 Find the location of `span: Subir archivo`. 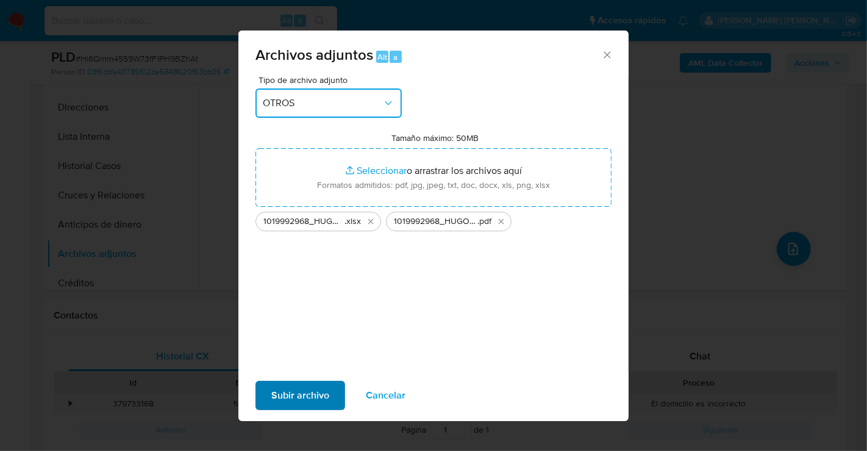

span: Subir archivo is located at coordinates (300, 395).